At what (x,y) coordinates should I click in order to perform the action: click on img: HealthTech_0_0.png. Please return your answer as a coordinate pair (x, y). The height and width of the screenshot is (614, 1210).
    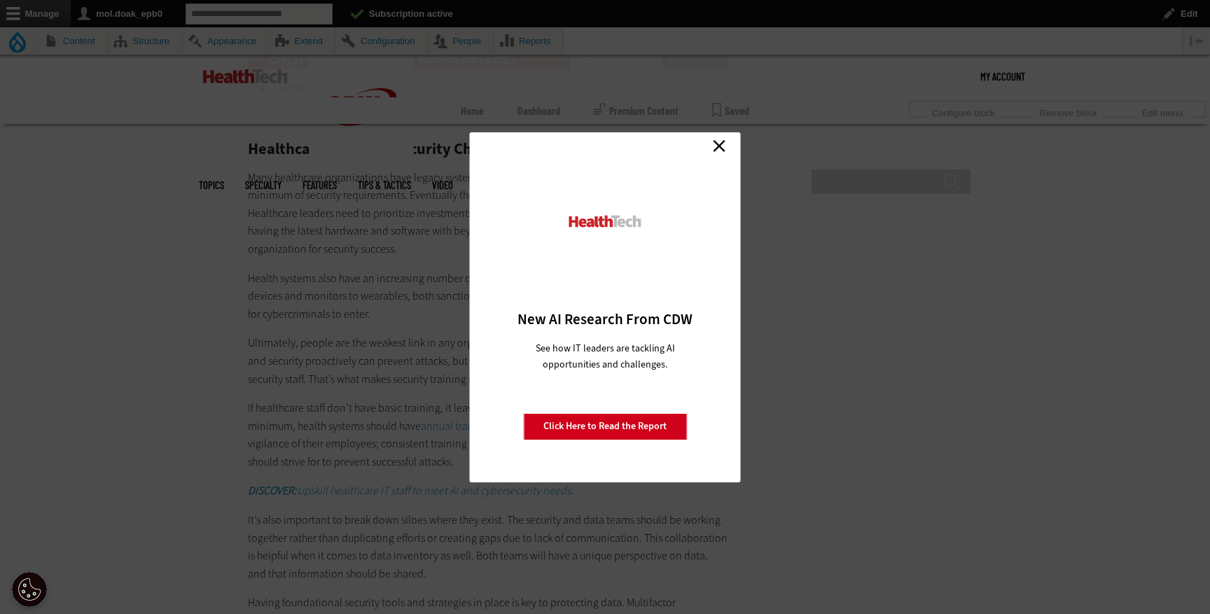
    Looking at the image, I should click on (605, 221).